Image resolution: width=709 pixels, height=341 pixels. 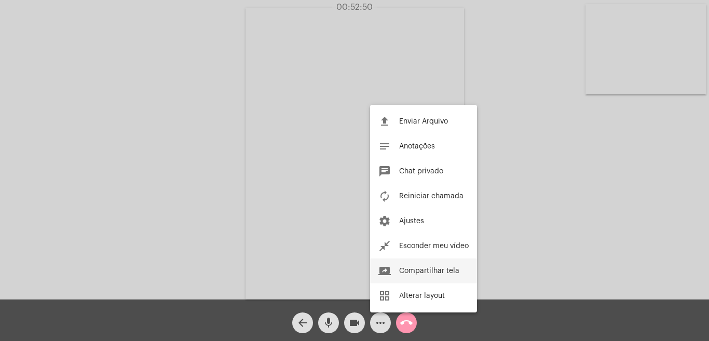 I want to click on span: Compartilhar tela, so click(x=429, y=271).